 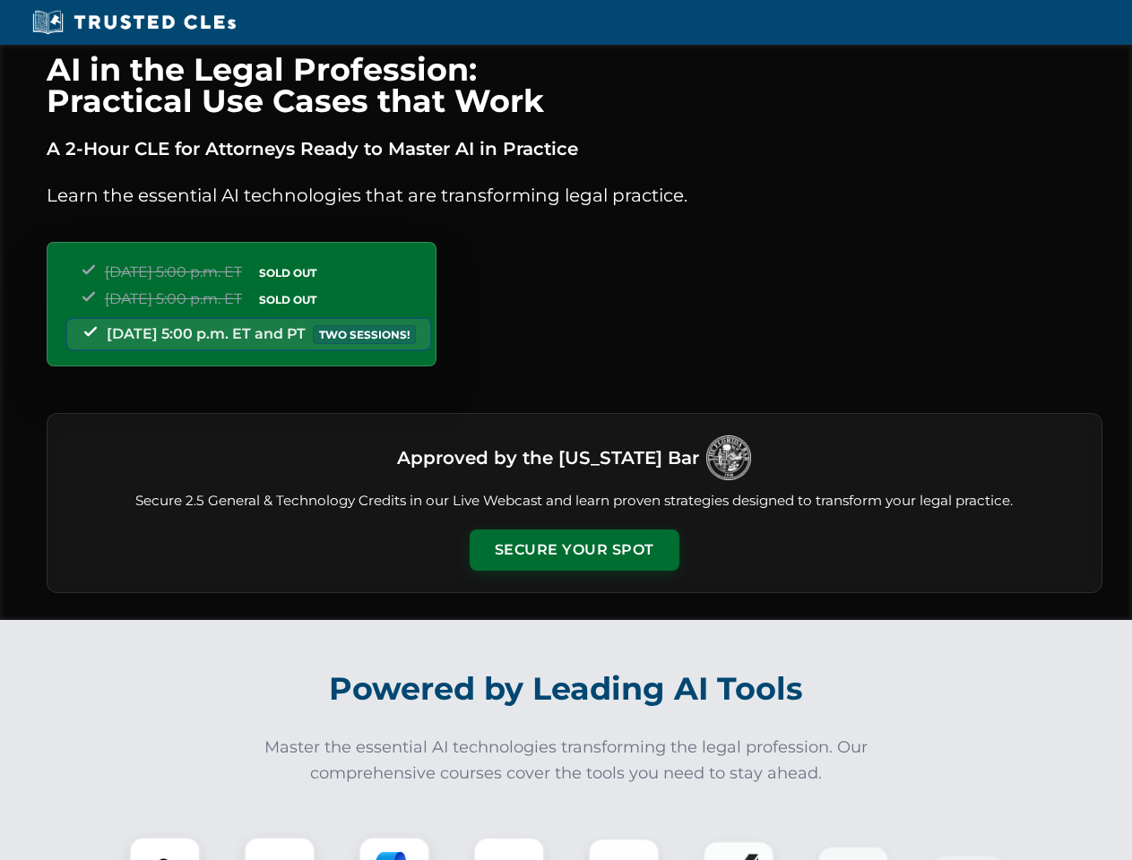 What do you see at coordinates (729, 458) in the screenshot?
I see `img: Logo` at bounding box center [729, 458].